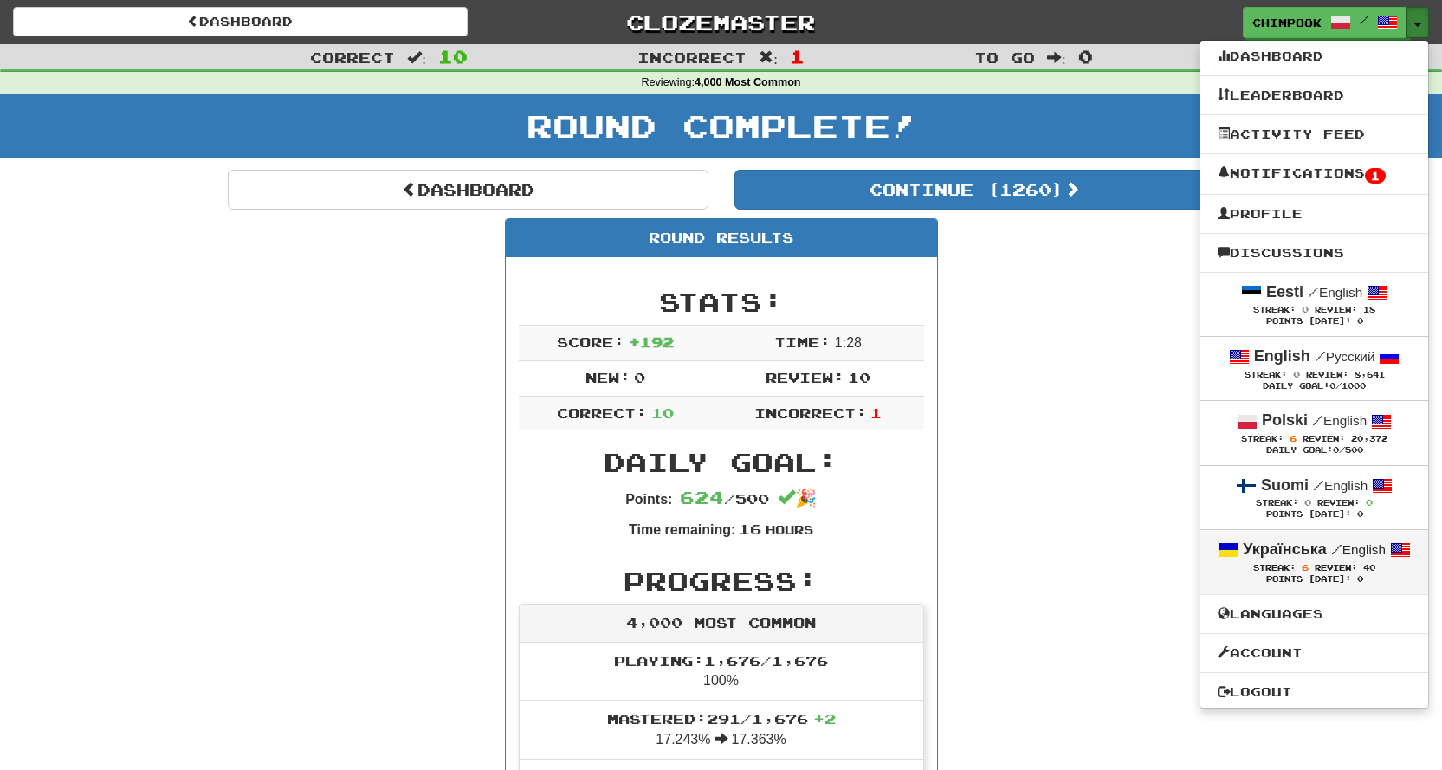  I want to click on span: 18, so click(1369, 309).